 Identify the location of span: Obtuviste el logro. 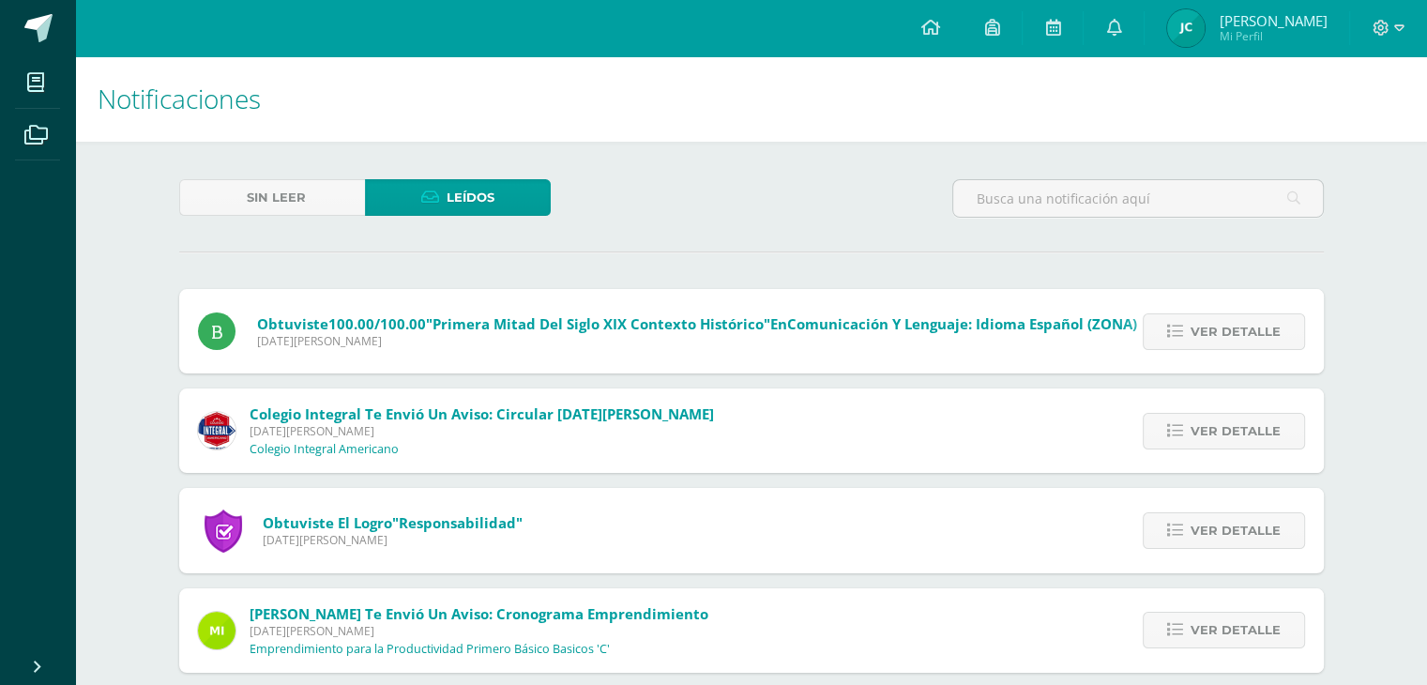
(392, 523).